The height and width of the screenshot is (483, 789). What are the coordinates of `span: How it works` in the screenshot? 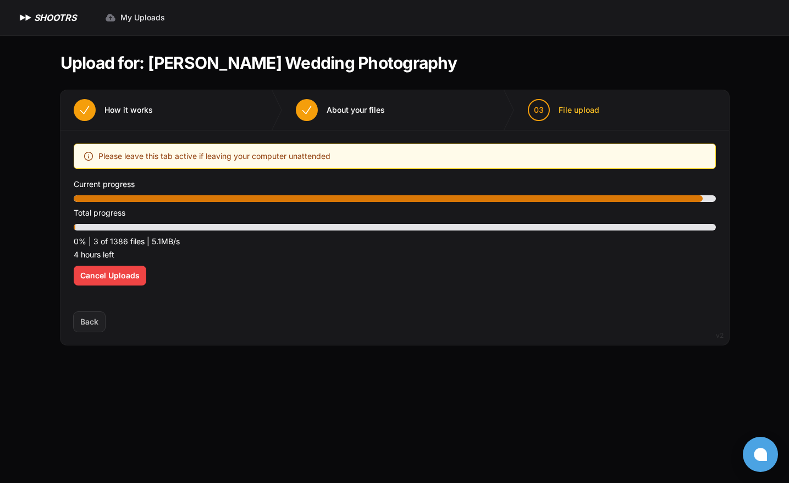 It's located at (129, 110).